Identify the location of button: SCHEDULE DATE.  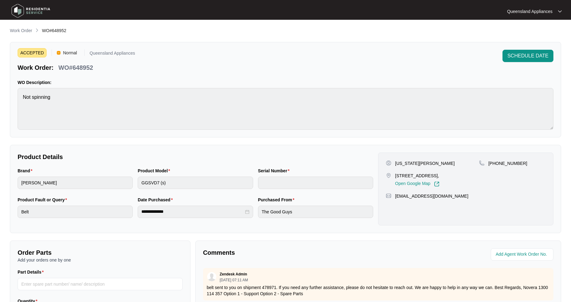
(528, 56).